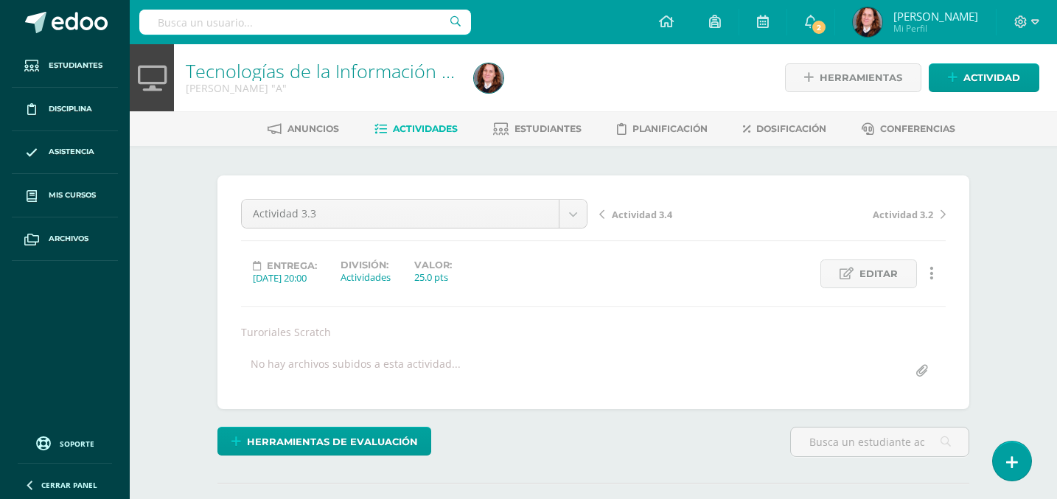 The height and width of the screenshot is (499, 1057). Describe the element at coordinates (72, 195) in the screenshot. I see `span: Mis cursos` at that location.